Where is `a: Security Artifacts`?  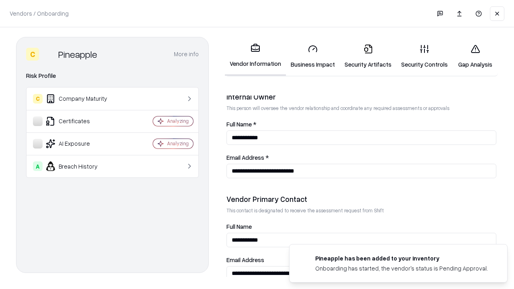
a: Security Artifacts is located at coordinates (367, 56).